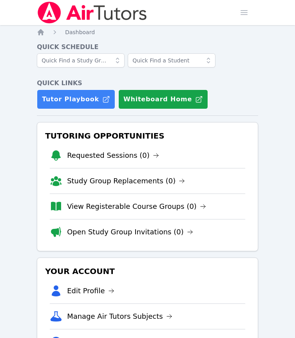 Image resolution: width=295 pixels, height=338 pixels. I want to click on a: Study Group Replacements (0), so click(126, 181).